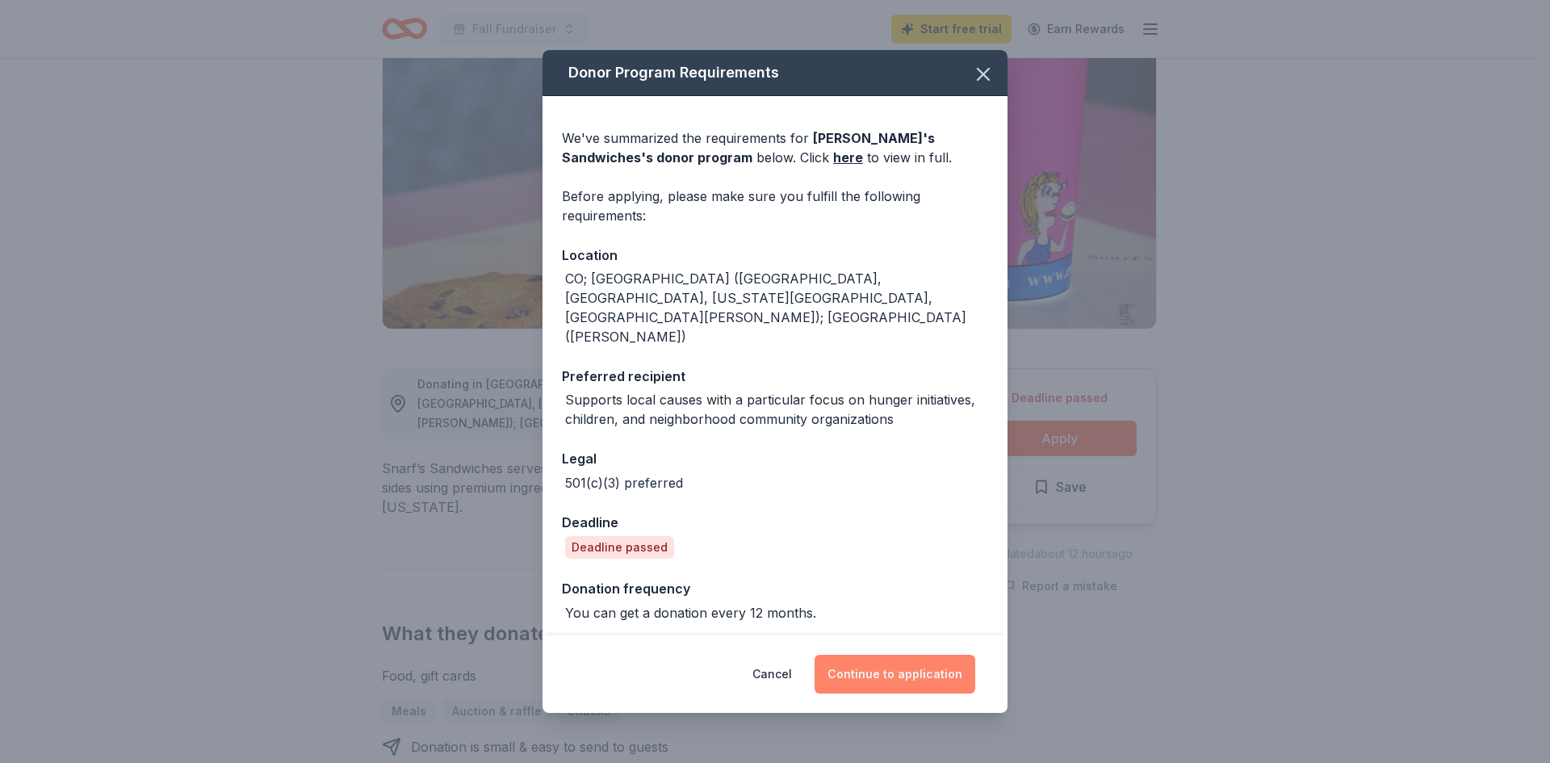  What do you see at coordinates (775, 255) in the screenshot?
I see `div: Location` at bounding box center [775, 255].